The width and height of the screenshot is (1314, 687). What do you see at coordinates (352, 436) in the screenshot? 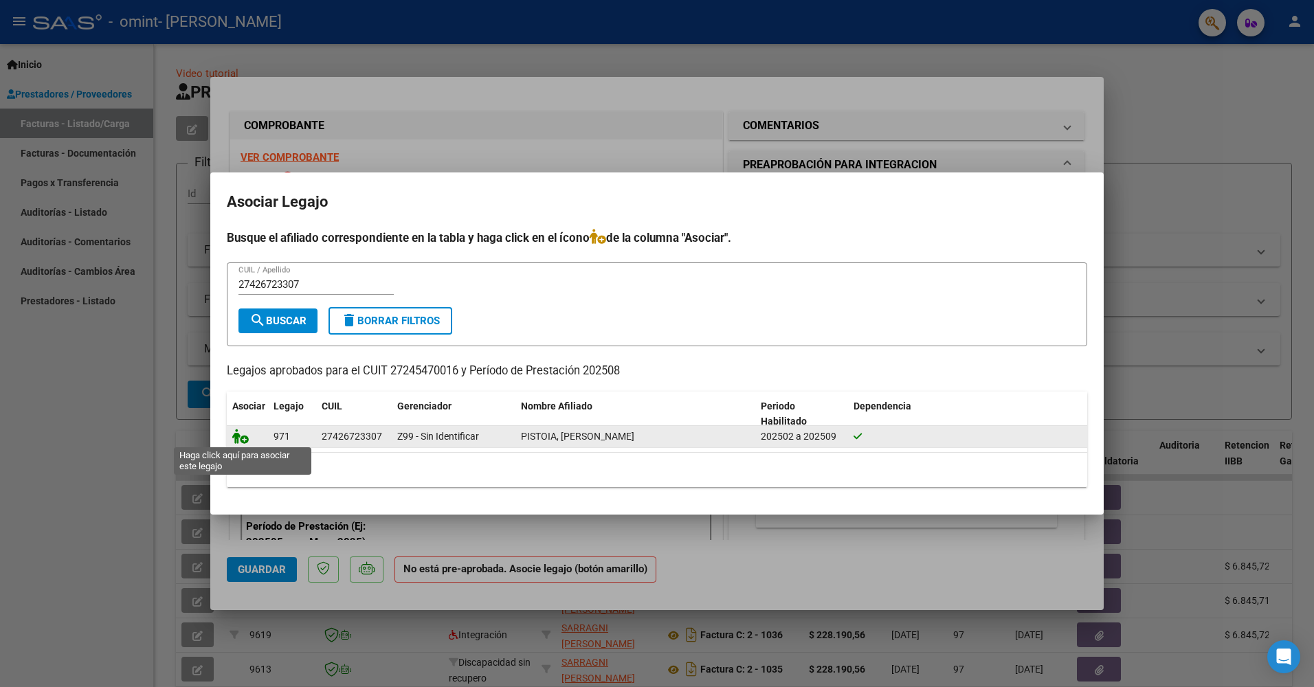
I see `div: 27426723307` at bounding box center [352, 436].